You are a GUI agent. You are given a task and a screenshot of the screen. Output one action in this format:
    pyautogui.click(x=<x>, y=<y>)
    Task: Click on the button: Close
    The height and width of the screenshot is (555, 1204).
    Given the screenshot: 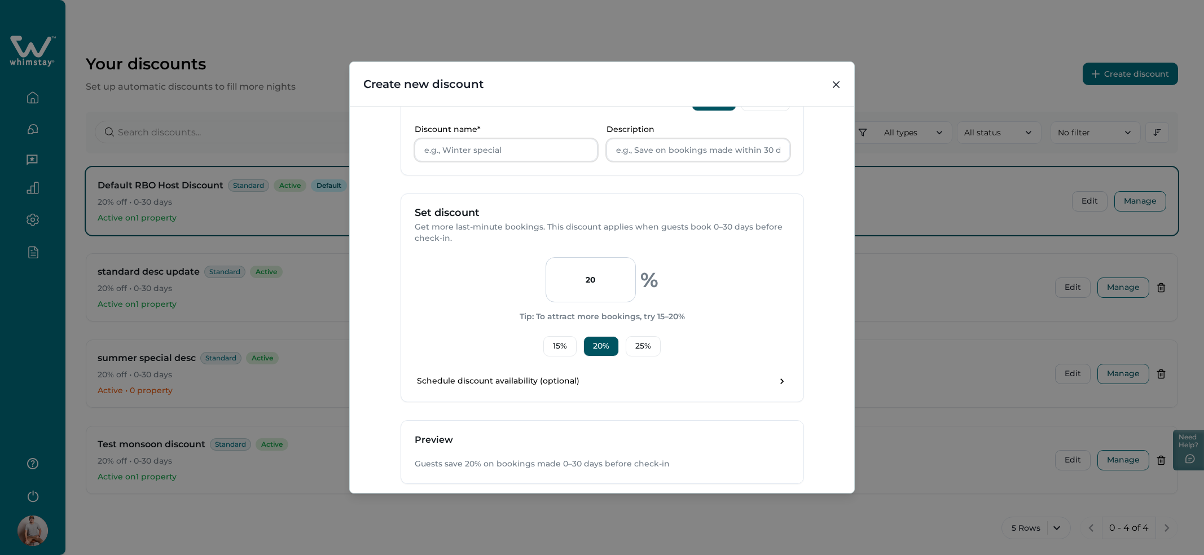 What is the action you would take?
    pyautogui.click(x=836, y=85)
    